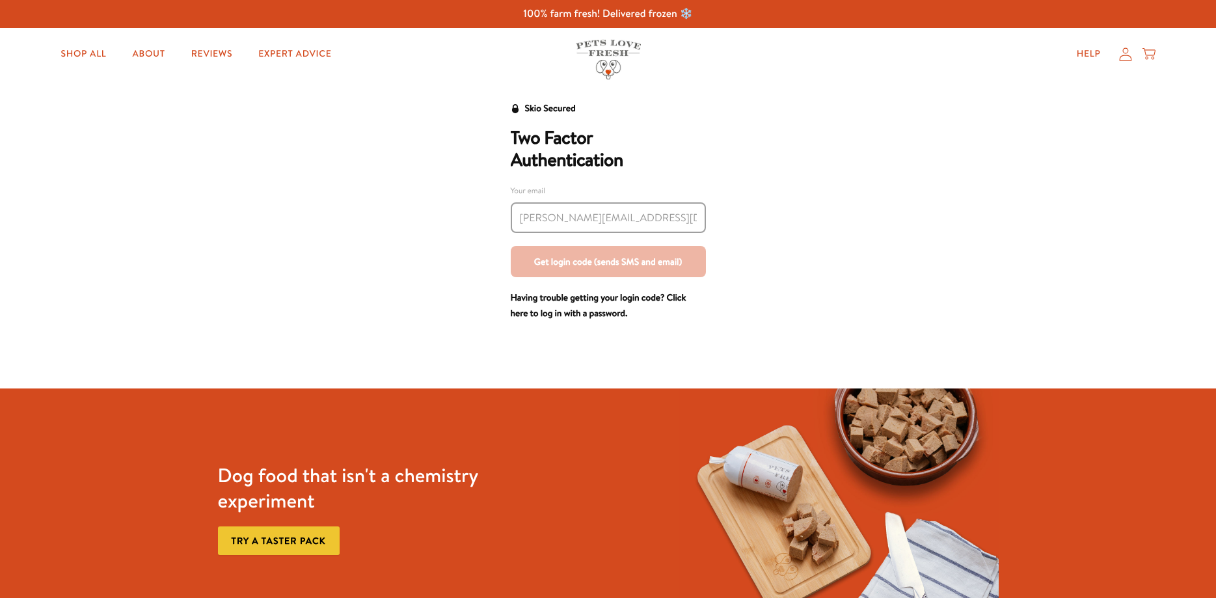 The image size is (1216, 598). I want to click on div: Skio Secured, so click(550, 109).